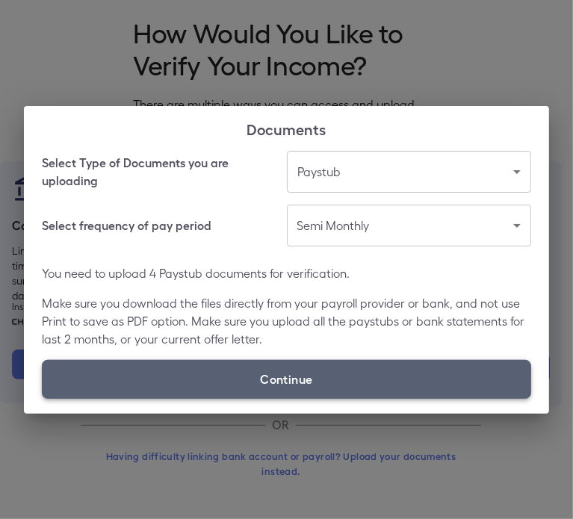 This screenshot has width=573, height=519. What do you see at coordinates (286, 273) in the screenshot?
I see `p: You need to upload 4 Paystub documents for verification.` at bounding box center [286, 273].